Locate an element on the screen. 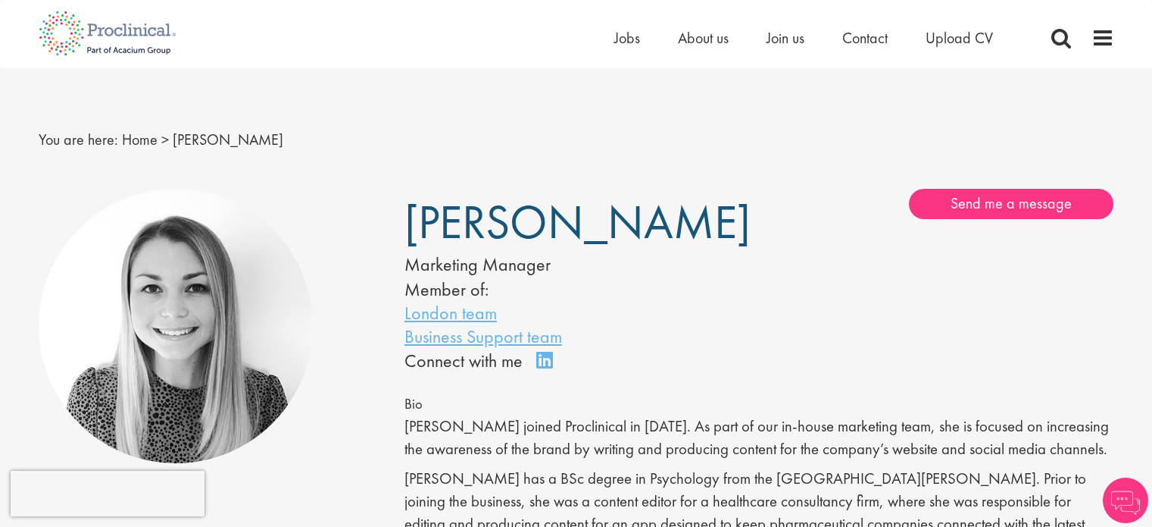 The width and height of the screenshot is (1152, 527). span: You are here: is located at coordinates (78, 139).